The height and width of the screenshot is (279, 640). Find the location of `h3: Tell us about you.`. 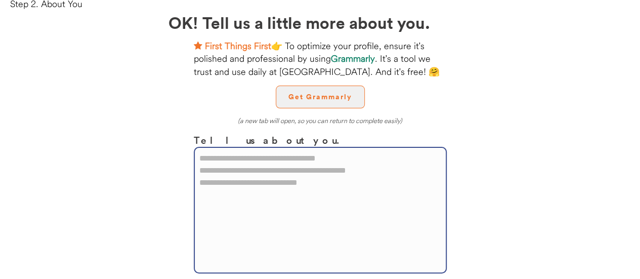

h3: Tell us about you. is located at coordinates (320, 140).